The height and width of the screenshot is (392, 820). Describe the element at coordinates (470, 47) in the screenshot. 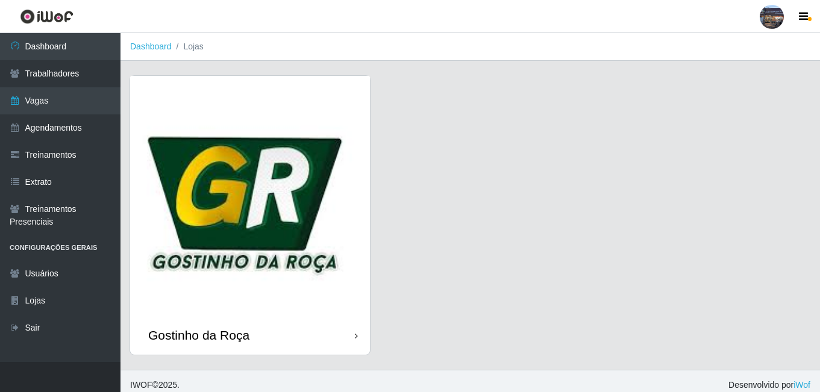

I see `nav: breadcrumb` at that location.